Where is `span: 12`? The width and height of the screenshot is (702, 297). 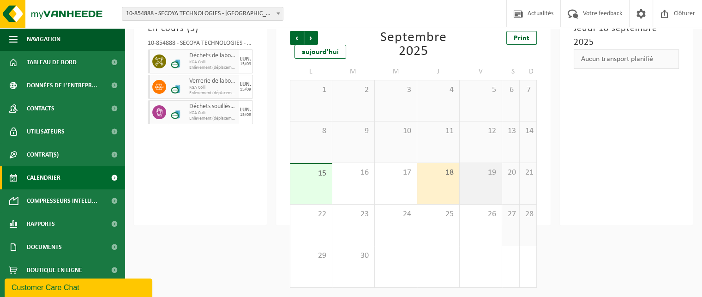
span: 12 is located at coordinates (481, 131).